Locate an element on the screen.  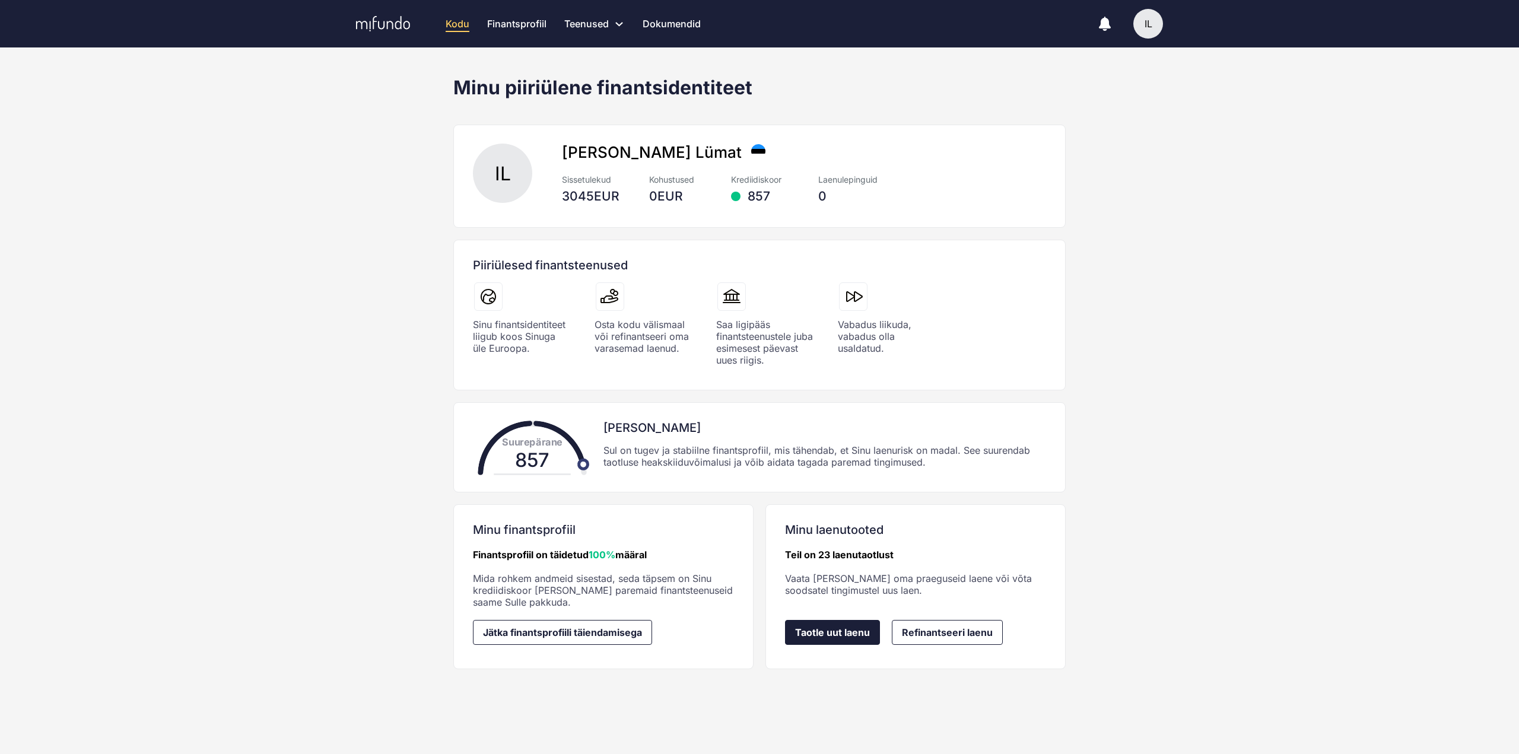
div: Finantsprofiil on täidetud määral is located at coordinates (603, 555).